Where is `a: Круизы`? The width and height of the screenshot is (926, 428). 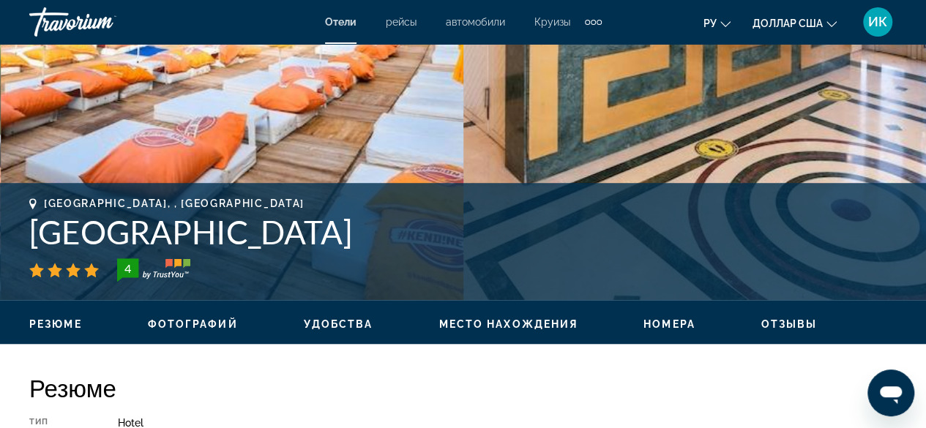 a: Круизы is located at coordinates (552, 22).